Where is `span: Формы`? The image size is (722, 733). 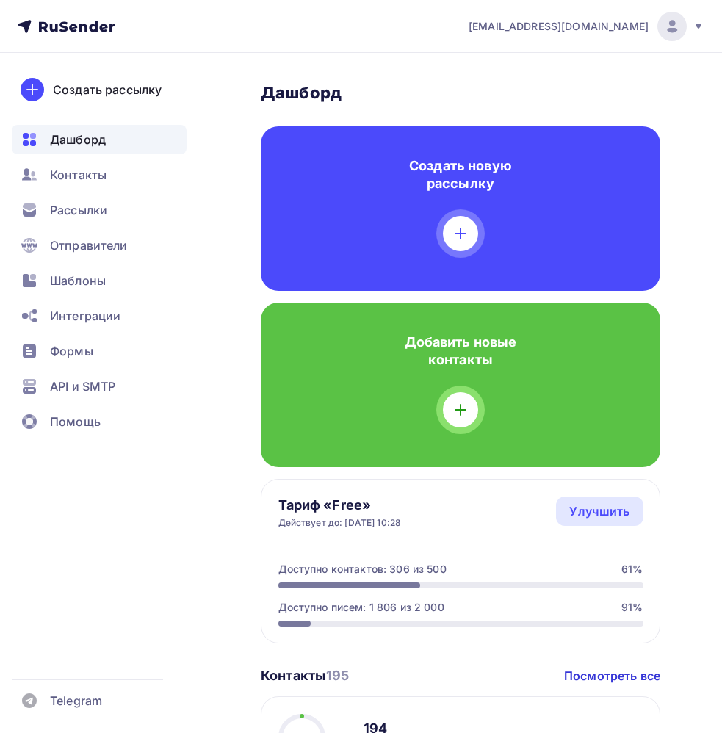
span: Формы is located at coordinates (71, 351).